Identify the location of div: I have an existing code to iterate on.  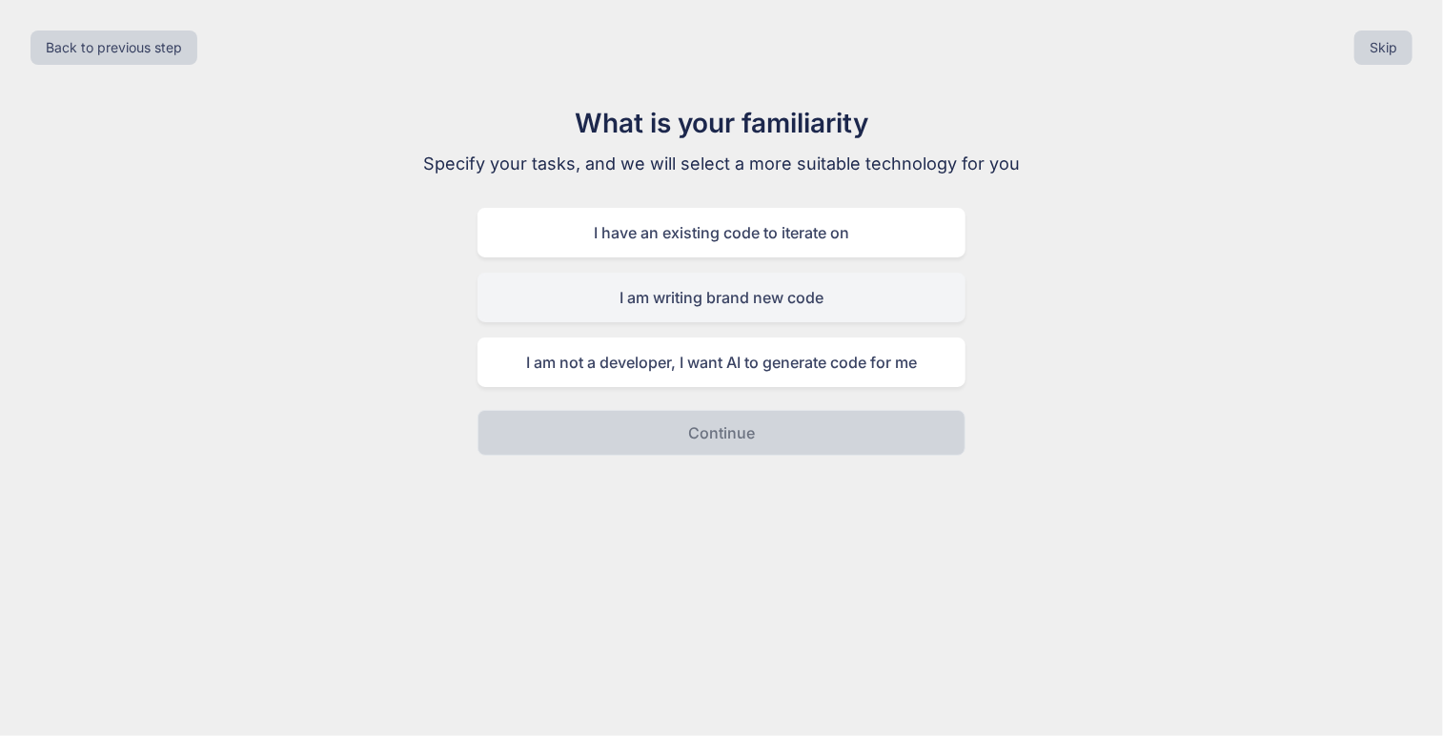
(722, 233).